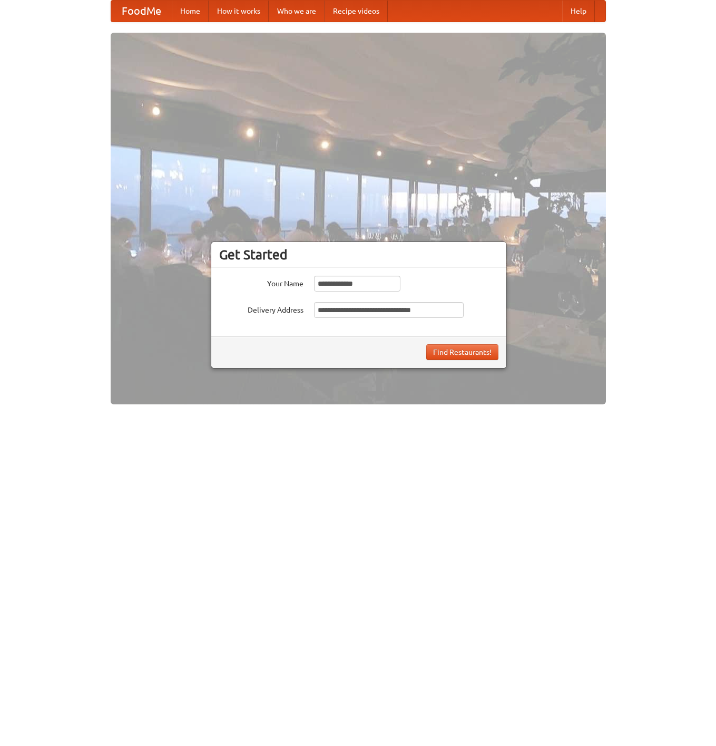  Describe the element at coordinates (579, 11) in the screenshot. I see `a: Help` at that location.